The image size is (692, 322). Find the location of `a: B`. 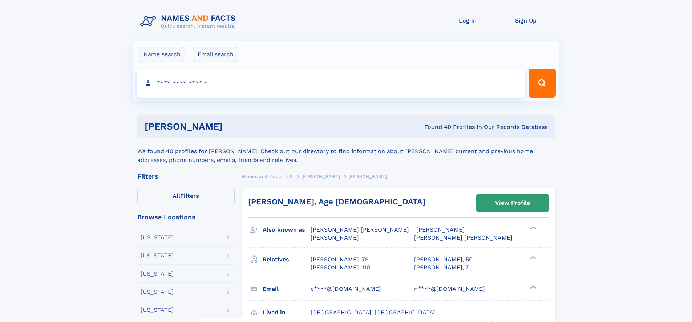

a: B is located at coordinates (291, 176).